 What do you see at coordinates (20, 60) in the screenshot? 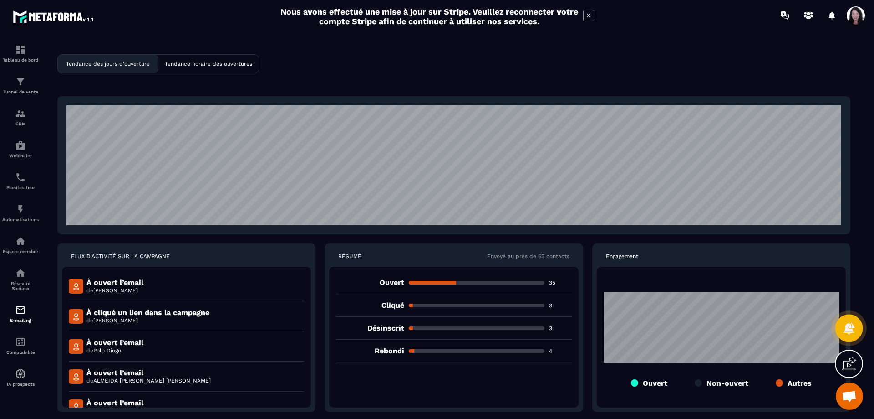
I see `p: Tableau de bord` at bounding box center [20, 60].